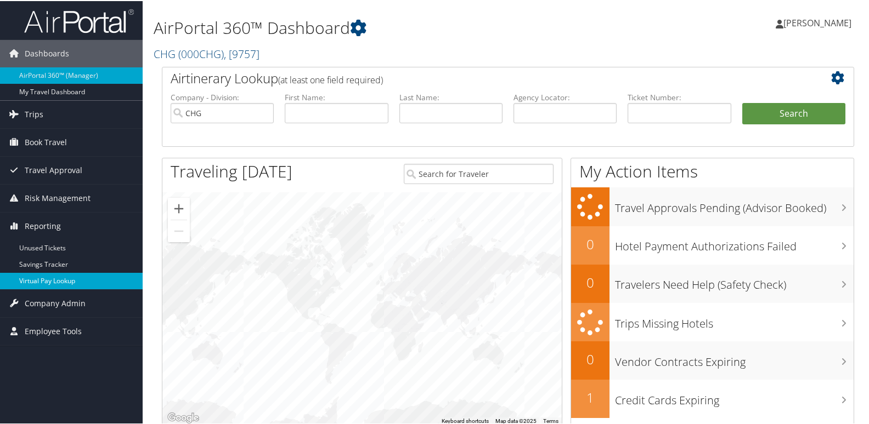 The height and width of the screenshot is (424, 869). I want to click on a: Trips Missing Hotels, so click(712, 321).